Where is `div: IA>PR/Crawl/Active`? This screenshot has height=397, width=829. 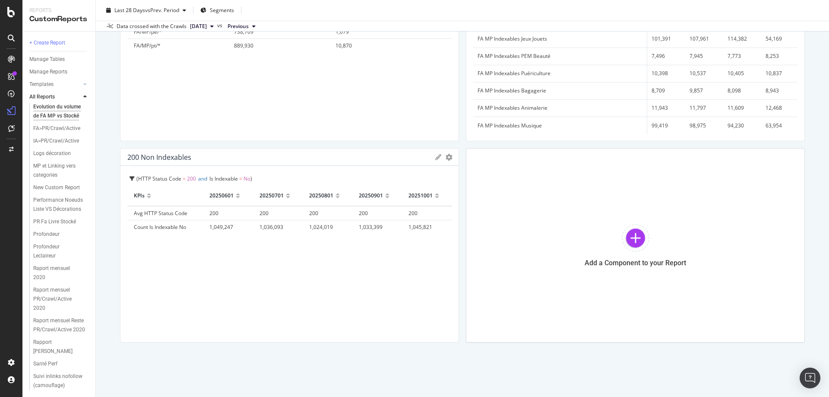 div: IA>PR/Crawl/Active is located at coordinates (56, 141).